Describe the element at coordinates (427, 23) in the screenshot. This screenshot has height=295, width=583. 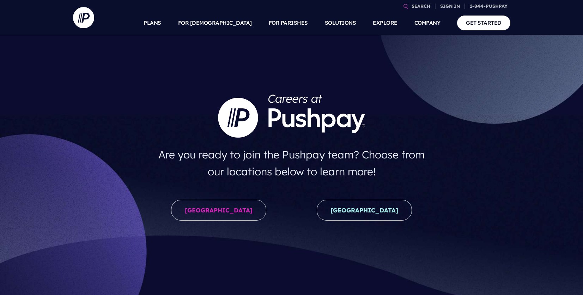
I see `a: COMPANY` at that location.